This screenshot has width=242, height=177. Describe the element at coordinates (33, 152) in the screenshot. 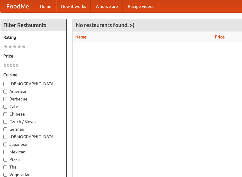

I see `label: Mexican` at that location.